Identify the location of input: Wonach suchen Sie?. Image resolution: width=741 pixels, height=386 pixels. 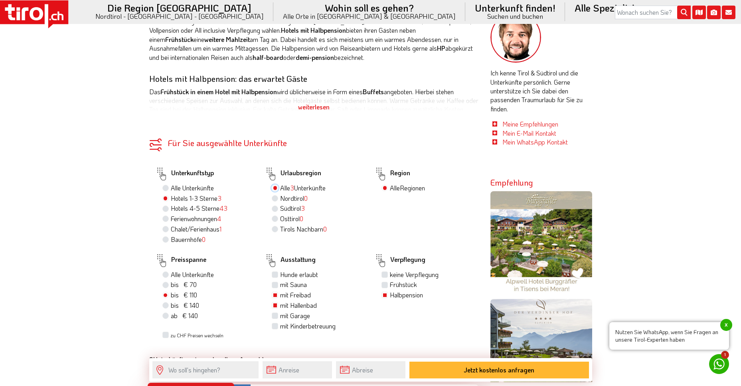
(653, 12).